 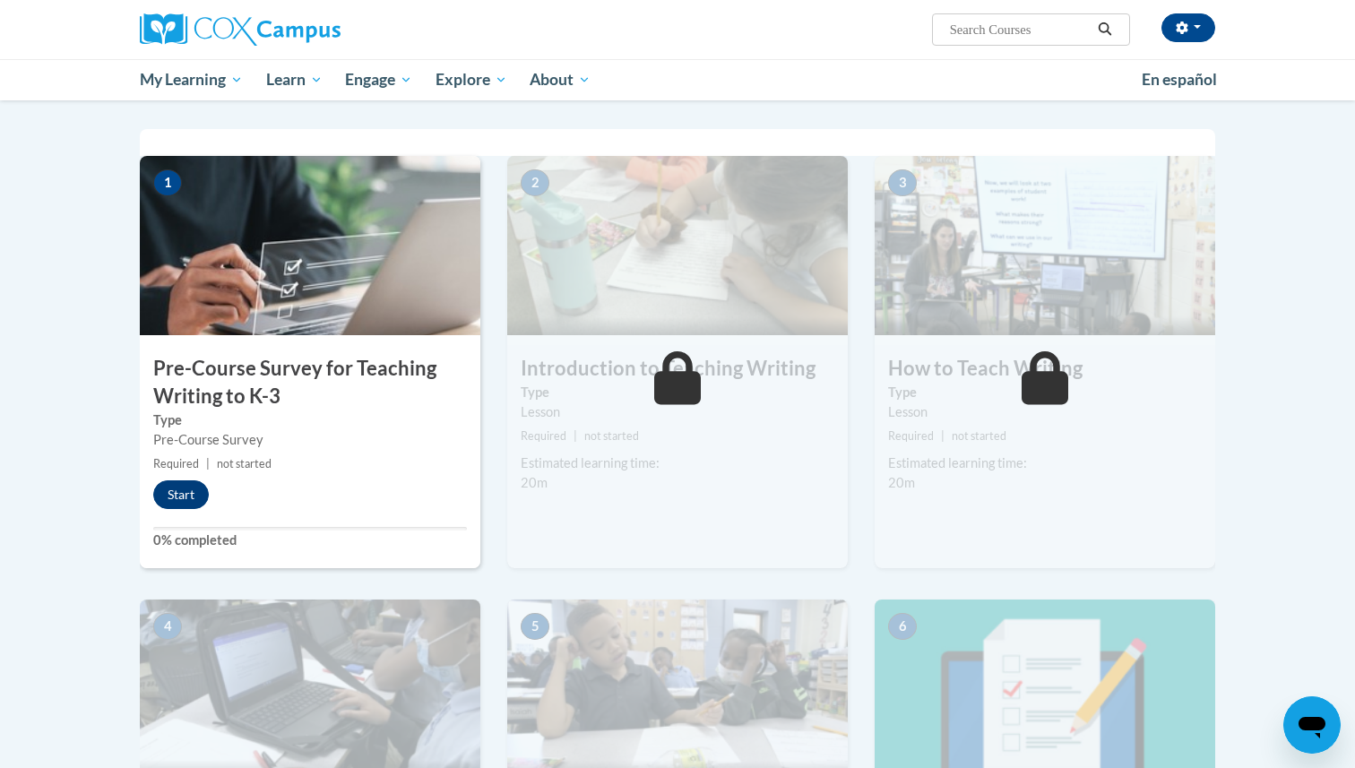 I want to click on img: Cox Campus, so click(x=240, y=30).